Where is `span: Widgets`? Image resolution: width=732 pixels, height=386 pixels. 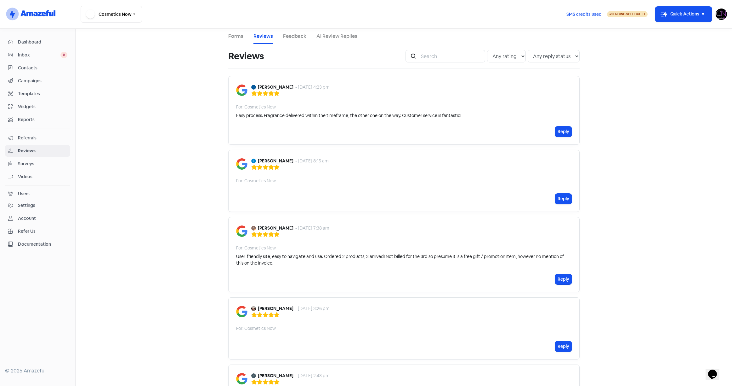 span: Widgets is located at coordinates (43, 106).